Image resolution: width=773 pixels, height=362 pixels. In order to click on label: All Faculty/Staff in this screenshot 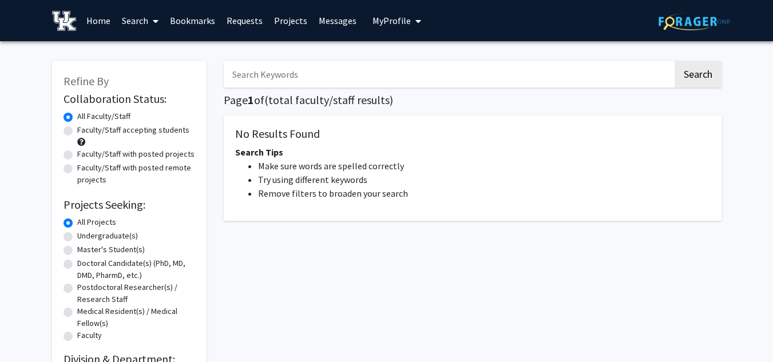, I will do `click(104, 116)`.